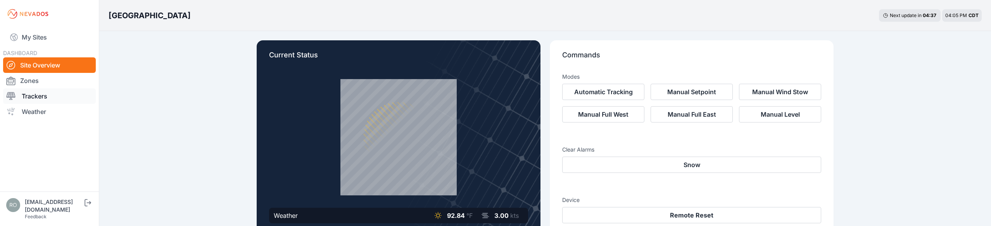 The width and height of the screenshot is (991, 226). What do you see at coordinates (604, 92) in the screenshot?
I see `button: Automatic Tracking` at bounding box center [604, 92].